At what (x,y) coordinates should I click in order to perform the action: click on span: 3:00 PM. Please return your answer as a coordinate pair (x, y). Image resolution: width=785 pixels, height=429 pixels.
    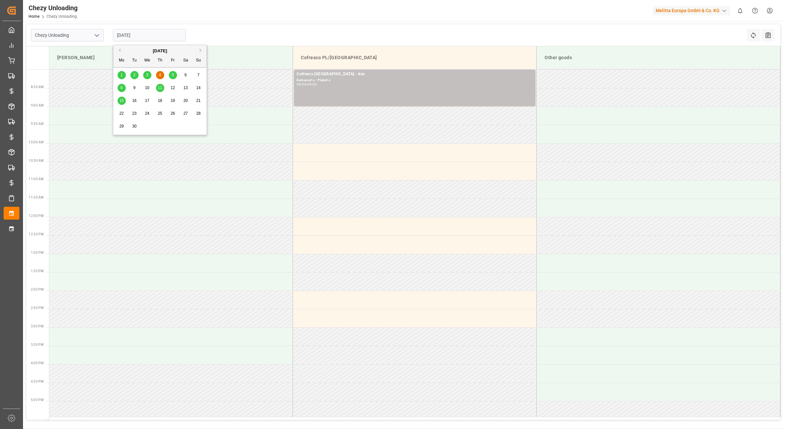
    Looking at the image, I should click on (37, 326).